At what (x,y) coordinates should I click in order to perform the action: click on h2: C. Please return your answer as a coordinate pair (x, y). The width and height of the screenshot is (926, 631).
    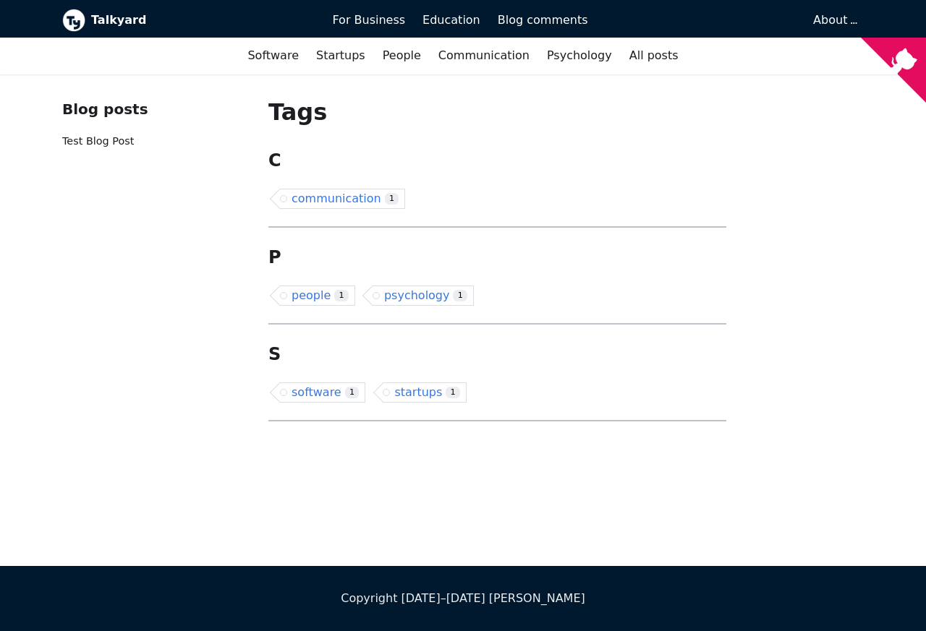
    Looking at the image, I should click on (497, 161).